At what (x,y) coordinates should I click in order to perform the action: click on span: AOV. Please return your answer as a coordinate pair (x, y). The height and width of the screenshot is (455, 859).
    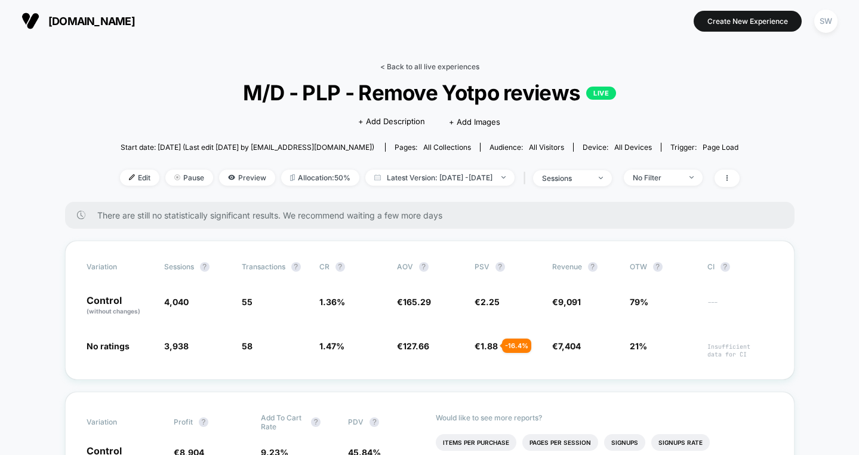
    Looking at the image, I should click on (405, 266).